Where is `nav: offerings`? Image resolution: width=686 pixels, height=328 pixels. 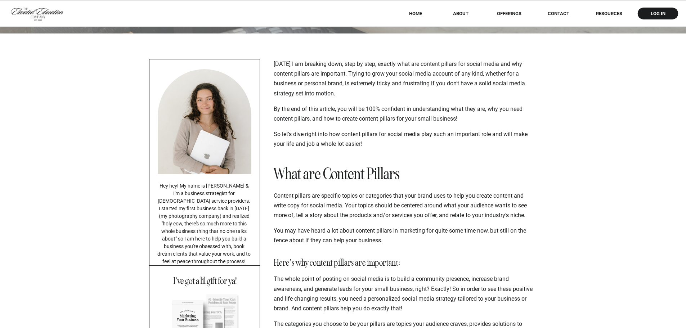
nav: offerings is located at coordinates (509, 13).